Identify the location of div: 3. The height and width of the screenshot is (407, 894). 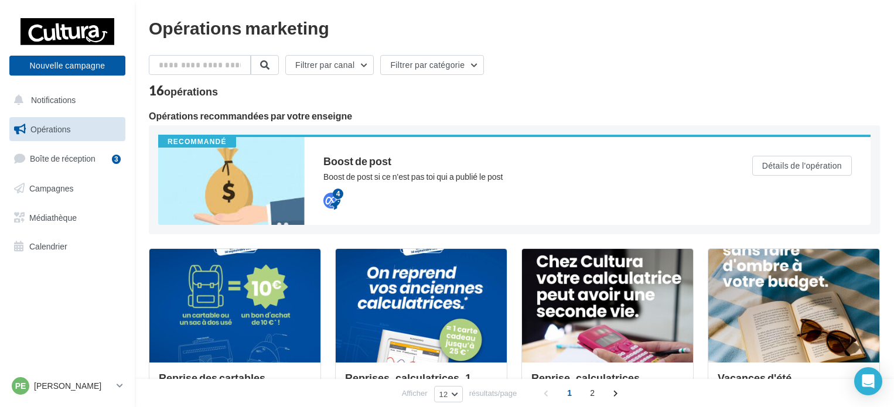
(116, 159).